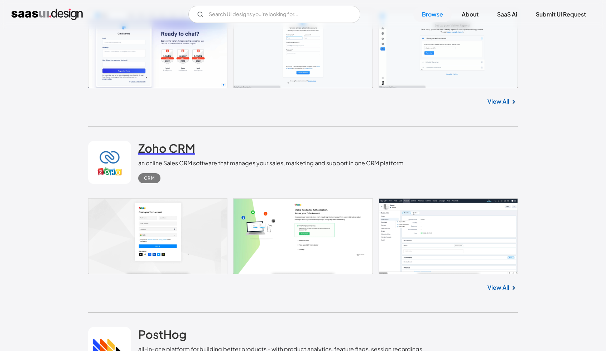  What do you see at coordinates (162, 334) in the screenshot?
I see `h2: PostHog` at bounding box center [162, 334].